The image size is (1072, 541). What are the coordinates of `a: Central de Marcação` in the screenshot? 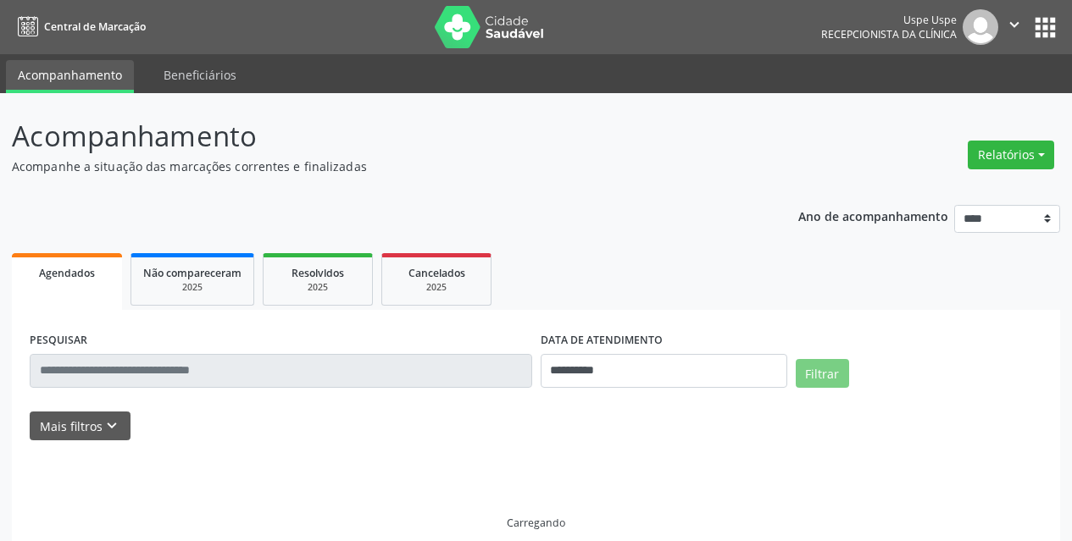 It's located at (79, 26).